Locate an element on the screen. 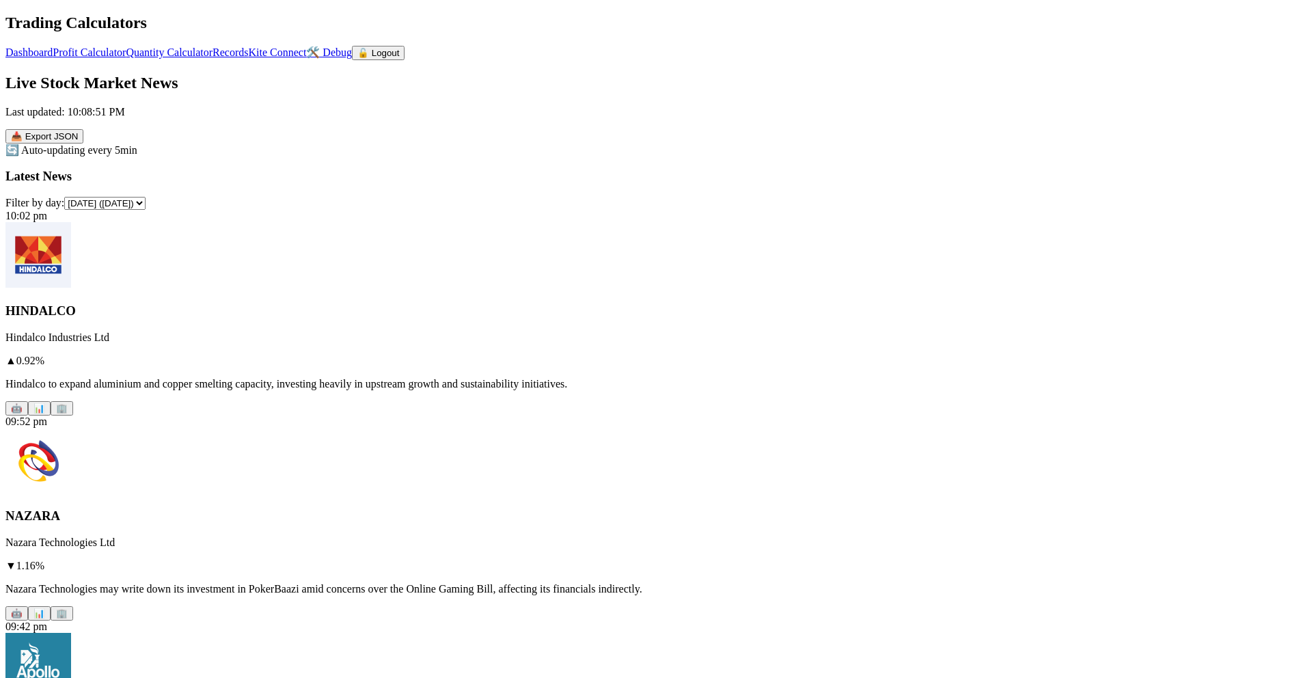  div: 0.92 % is located at coordinates (656, 361).